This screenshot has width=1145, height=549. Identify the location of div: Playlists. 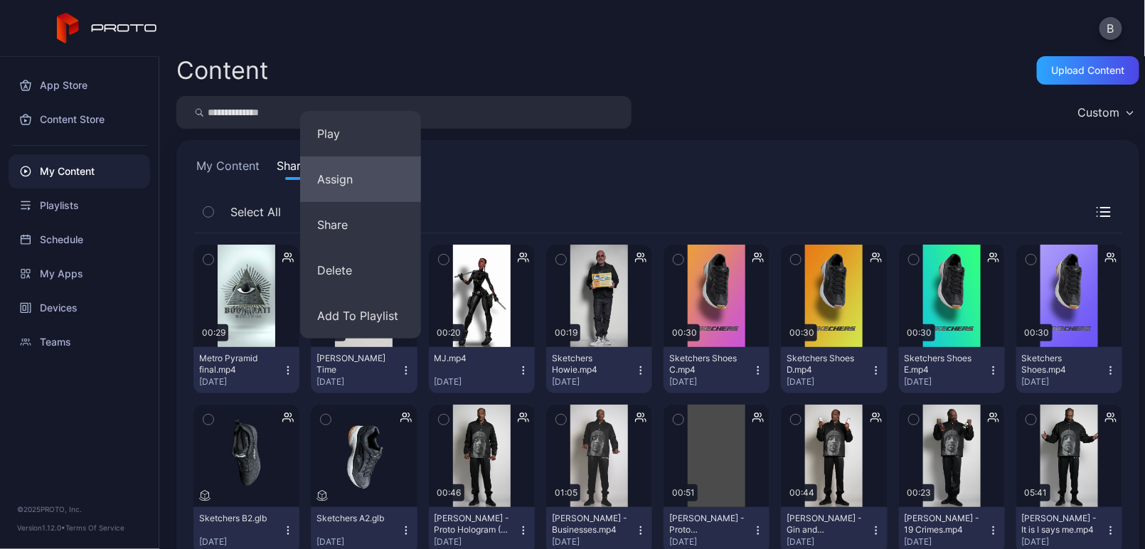
(79, 206).